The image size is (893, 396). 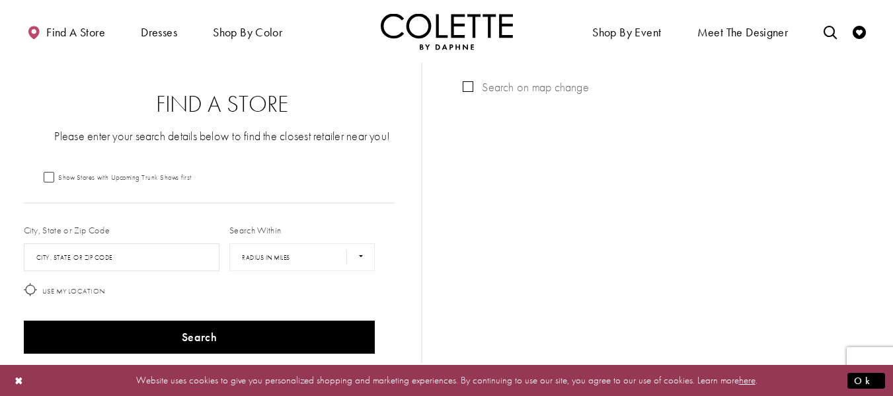 What do you see at coordinates (200, 337) in the screenshot?
I see `button: Search` at bounding box center [200, 337].